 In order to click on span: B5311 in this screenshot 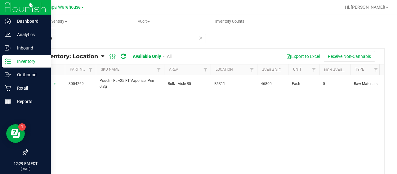, I will do `click(234, 83)`.